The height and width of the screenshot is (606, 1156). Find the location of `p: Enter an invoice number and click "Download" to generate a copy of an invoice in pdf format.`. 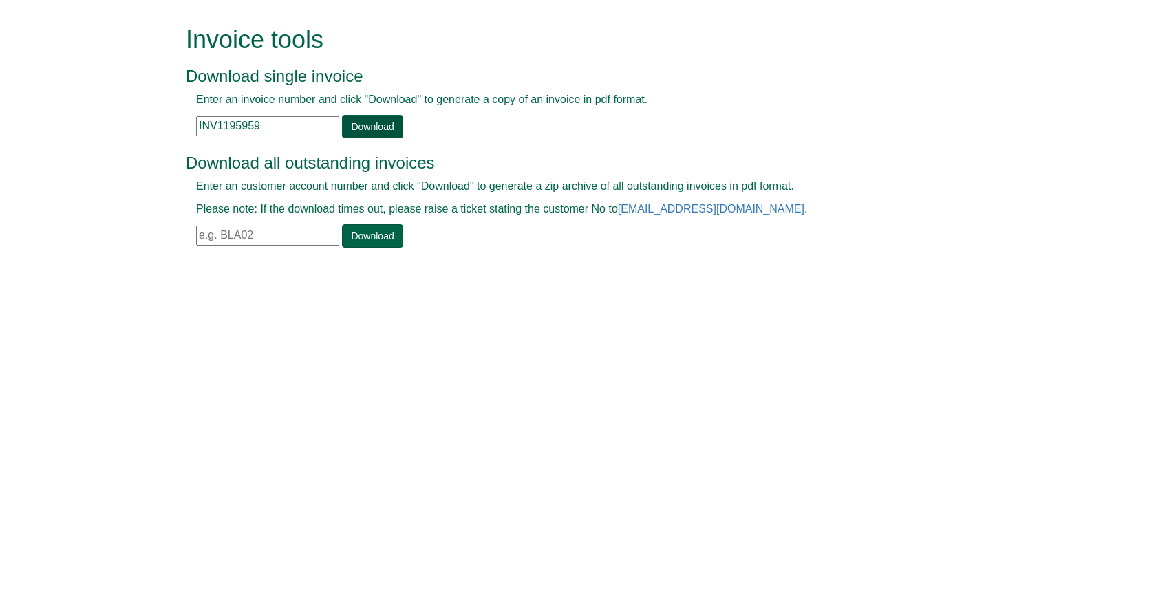

p: Enter an invoice number and click "Download" to generate a copy of an invoice in pdf format. is located at coordinates (562, 100).